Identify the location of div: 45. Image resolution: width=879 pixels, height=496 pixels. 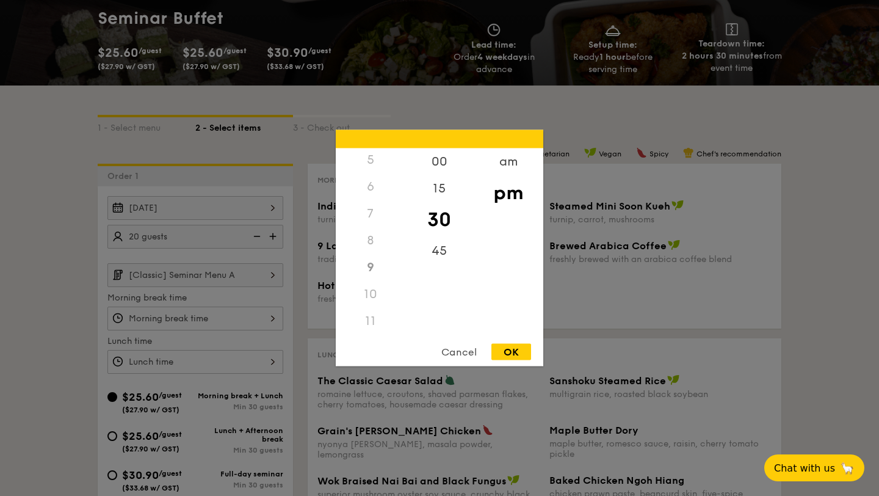
(439, 251).